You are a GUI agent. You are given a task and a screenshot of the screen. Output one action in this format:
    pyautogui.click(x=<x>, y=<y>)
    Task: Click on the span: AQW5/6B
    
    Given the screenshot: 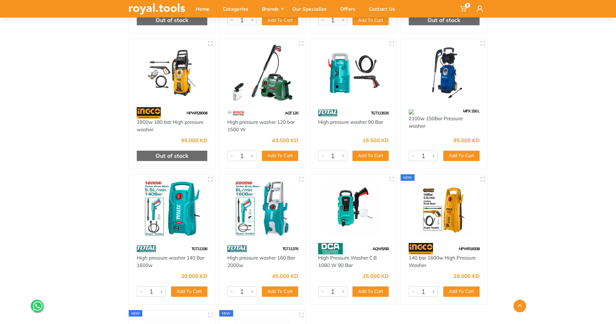 What is the action you would take?
    pyautogui.click(x=381, y=248)
    